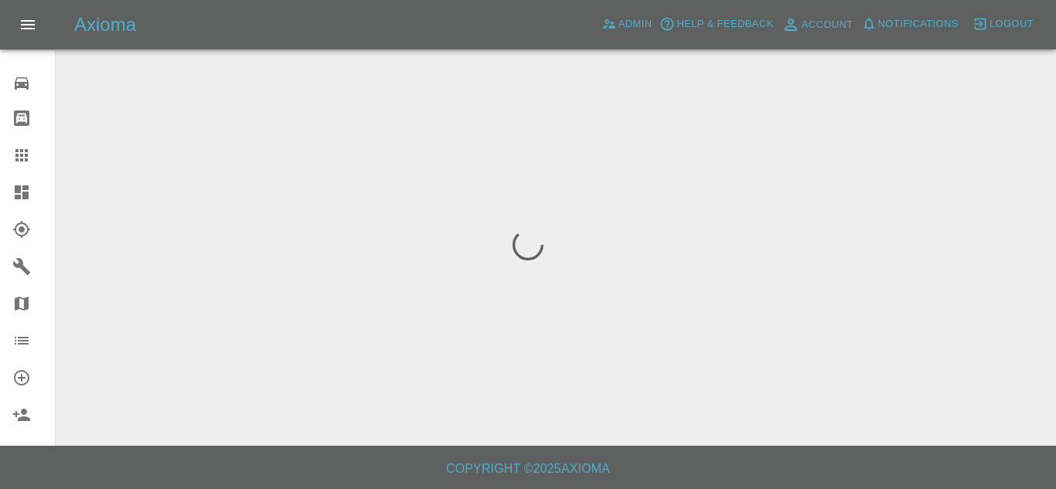 The image size is (1056, 489). Describe the element at coordinates (827, 25) in the screenshot. I see `span: Account` at that location.